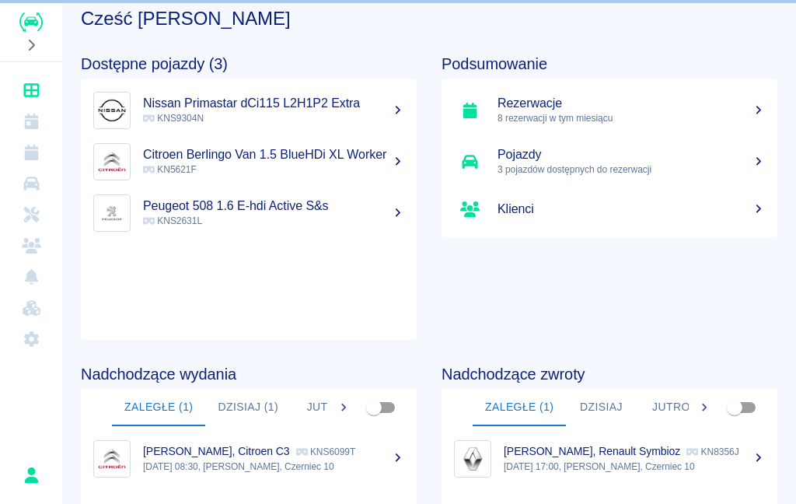 The height and width of the screenshot is (504, 796). Describe the element at coordinates (274, 103) in the screenshot. I see `h5: Nissan Primastar dCi115 L2H1P2 Extra` at that location.